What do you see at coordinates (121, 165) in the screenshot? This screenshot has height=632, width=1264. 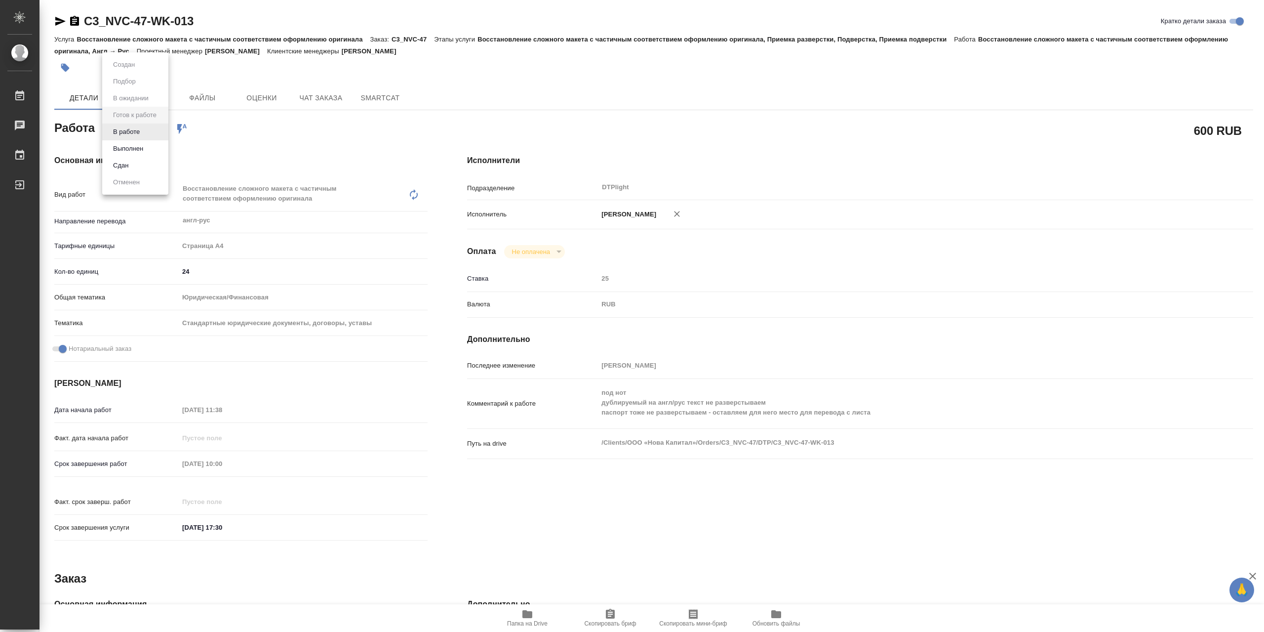 I see `button: Сдан` at bounding box center [121, 165].